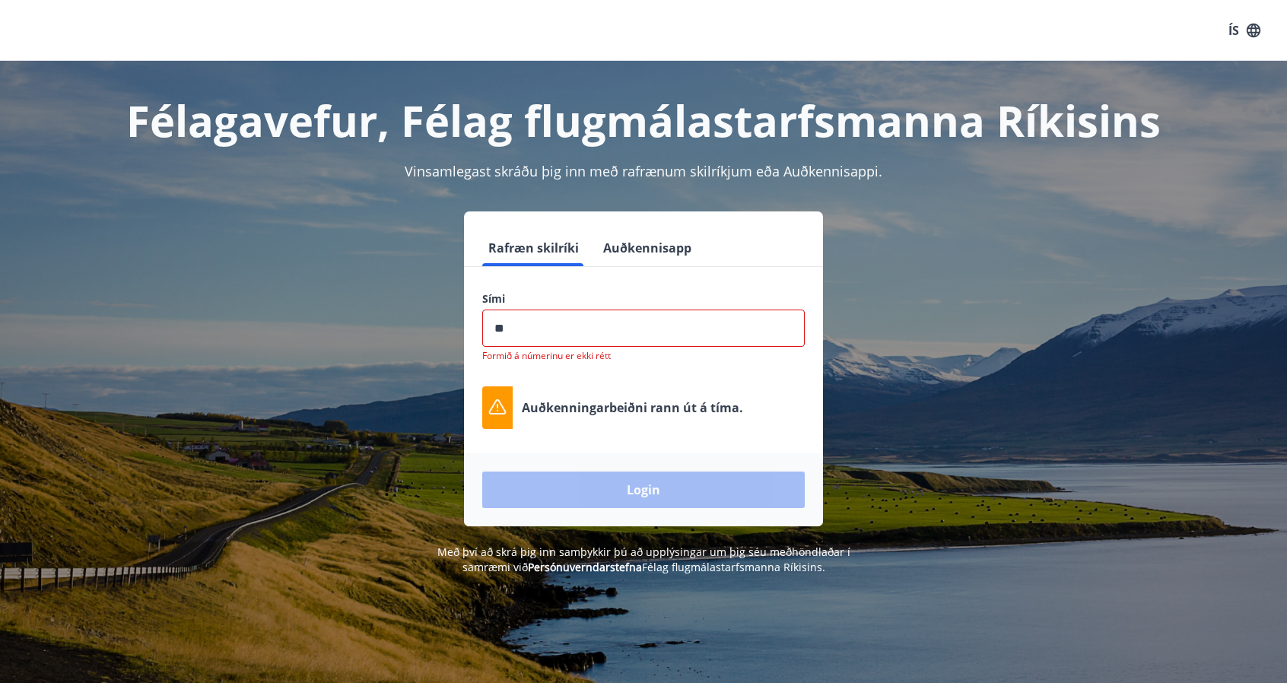  What do you see at coordinates (643, 171) in the screenshot?
I see `span: Vinsamlegast skráðu þig inn með rafrænum skilríkjum eða Auðkennisappi.` at bounding box center [643, 171].